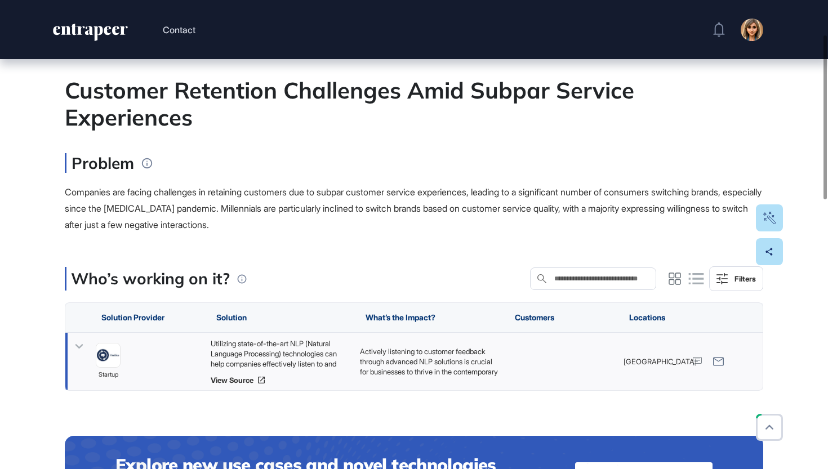  I want to click on span: Solution, so click(232, 318).